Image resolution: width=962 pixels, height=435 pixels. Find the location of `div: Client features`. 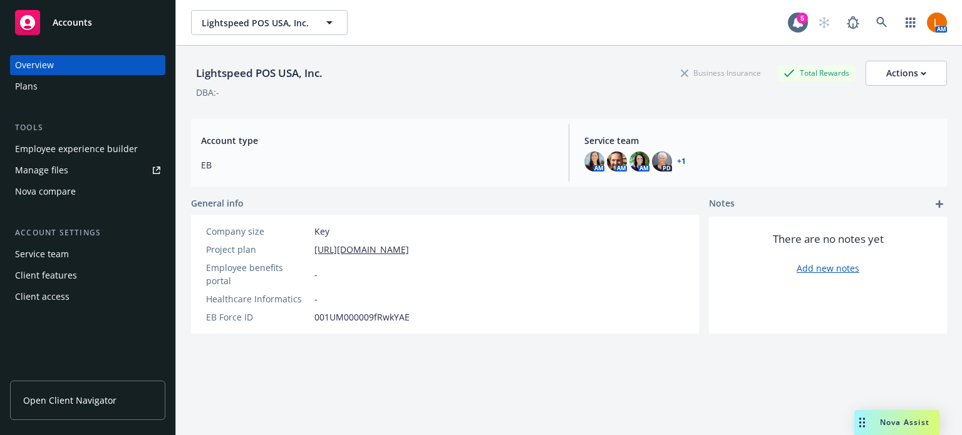

div: Client features is located at coordinates (46, 276).